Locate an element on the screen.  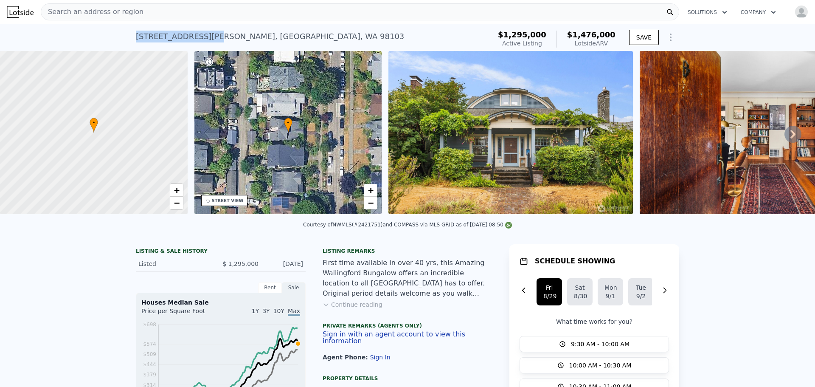
div: LISTING & SALE HISTORY is located at coordinates (221, 252).